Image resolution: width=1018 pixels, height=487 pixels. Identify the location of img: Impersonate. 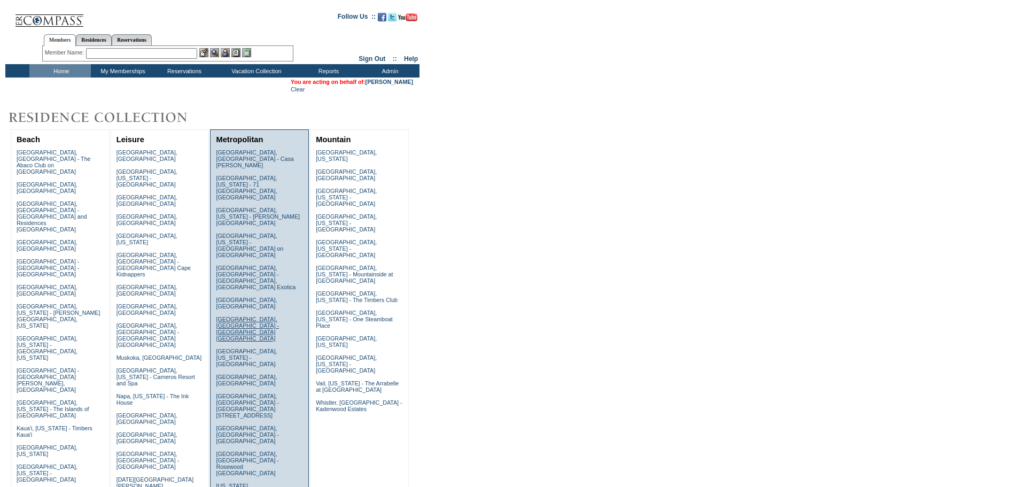
(225, 52).